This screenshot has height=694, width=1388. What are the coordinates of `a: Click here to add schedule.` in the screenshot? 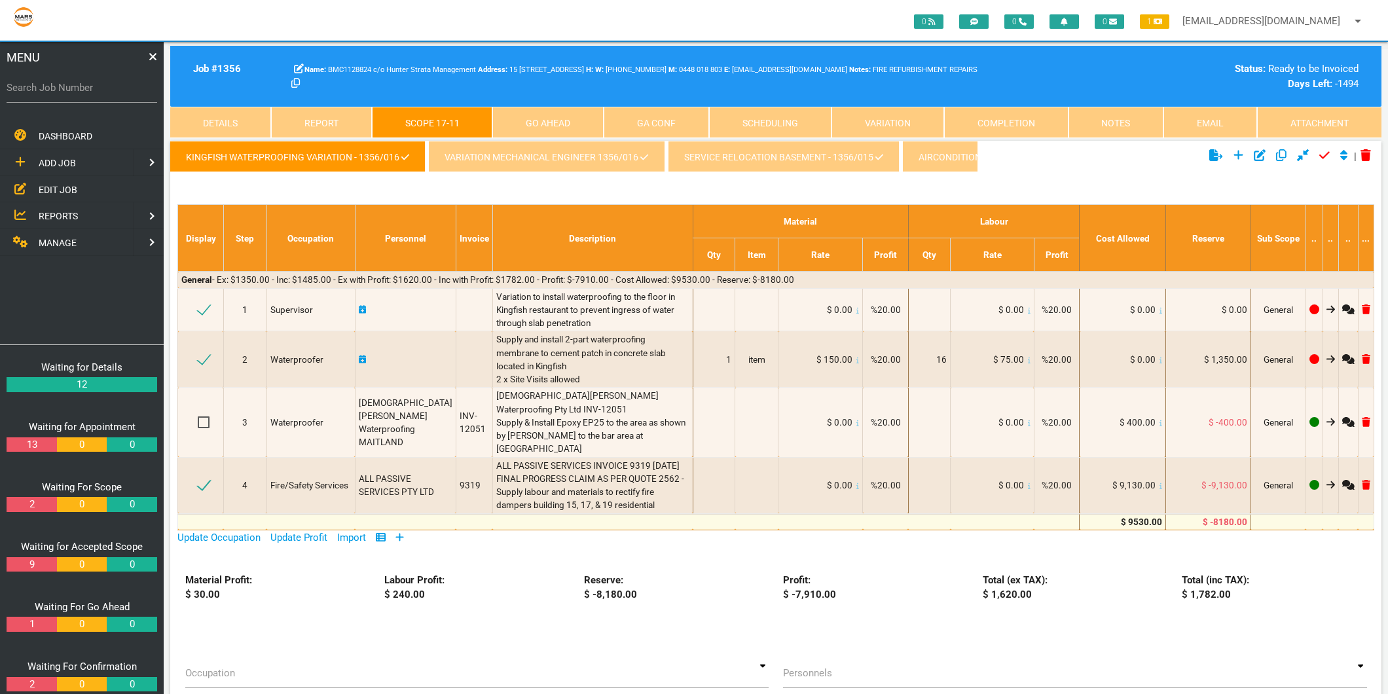 It's located at (363, 359).